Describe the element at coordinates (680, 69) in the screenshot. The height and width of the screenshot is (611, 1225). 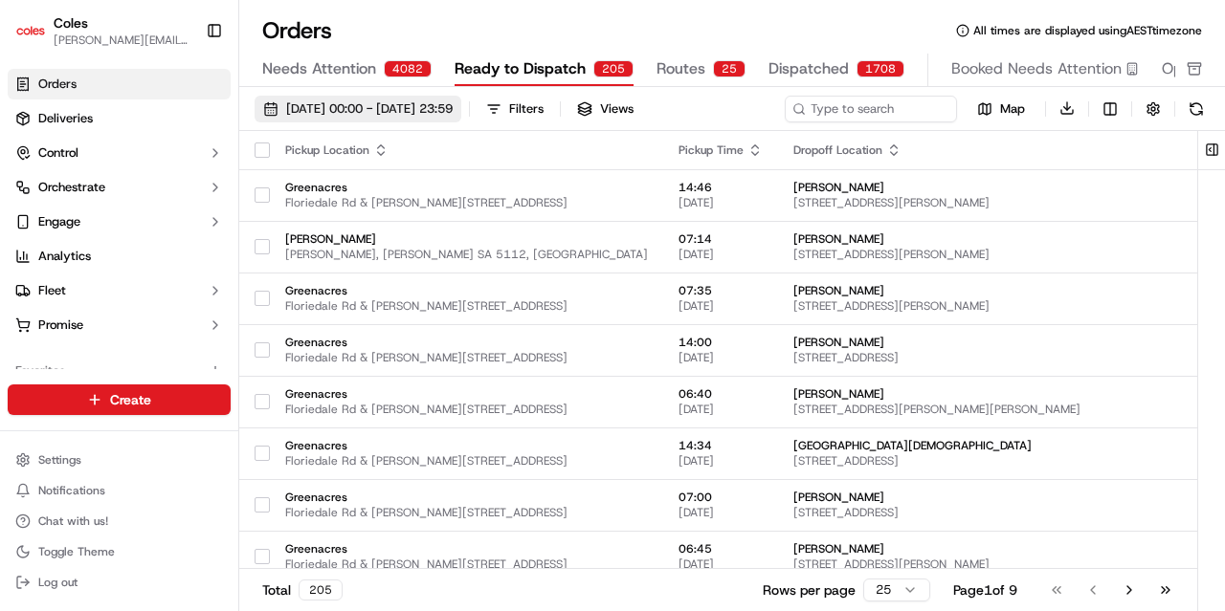
I see `span: Routes` at that location.